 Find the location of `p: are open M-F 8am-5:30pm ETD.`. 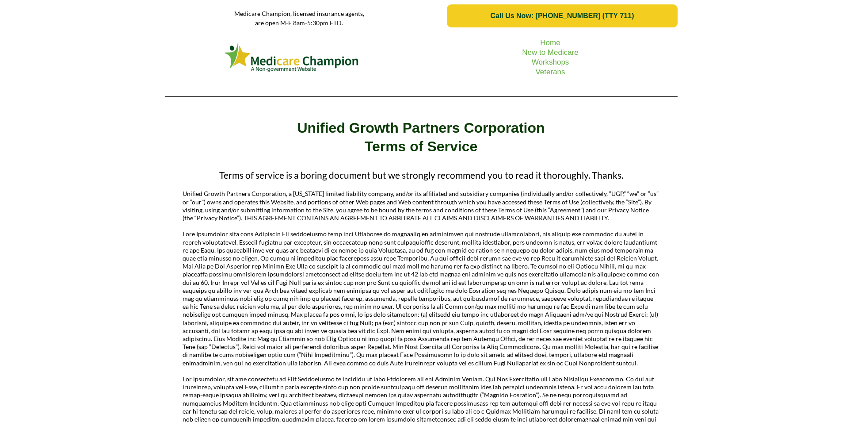

p: are open M-F 8am-5:30pm ETD. is located at coordinates (299, 23).